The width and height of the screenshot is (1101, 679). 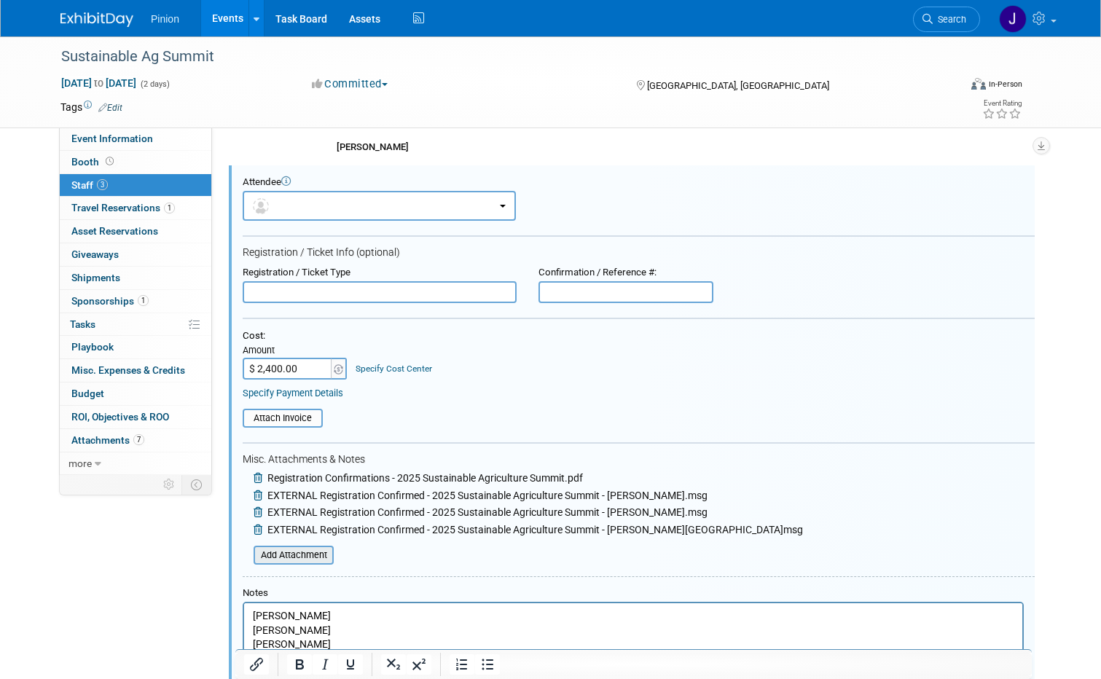 What do you see at coordinates (136, 208) in the screenshot?
I see `a: Travel Reservations1` at bounding box center [136, 208].